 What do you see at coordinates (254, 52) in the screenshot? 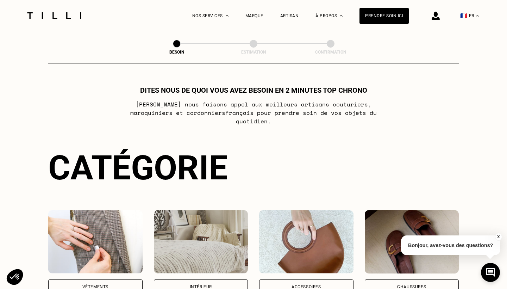
I see `div: Estimation` at bounding box center [254, 52].